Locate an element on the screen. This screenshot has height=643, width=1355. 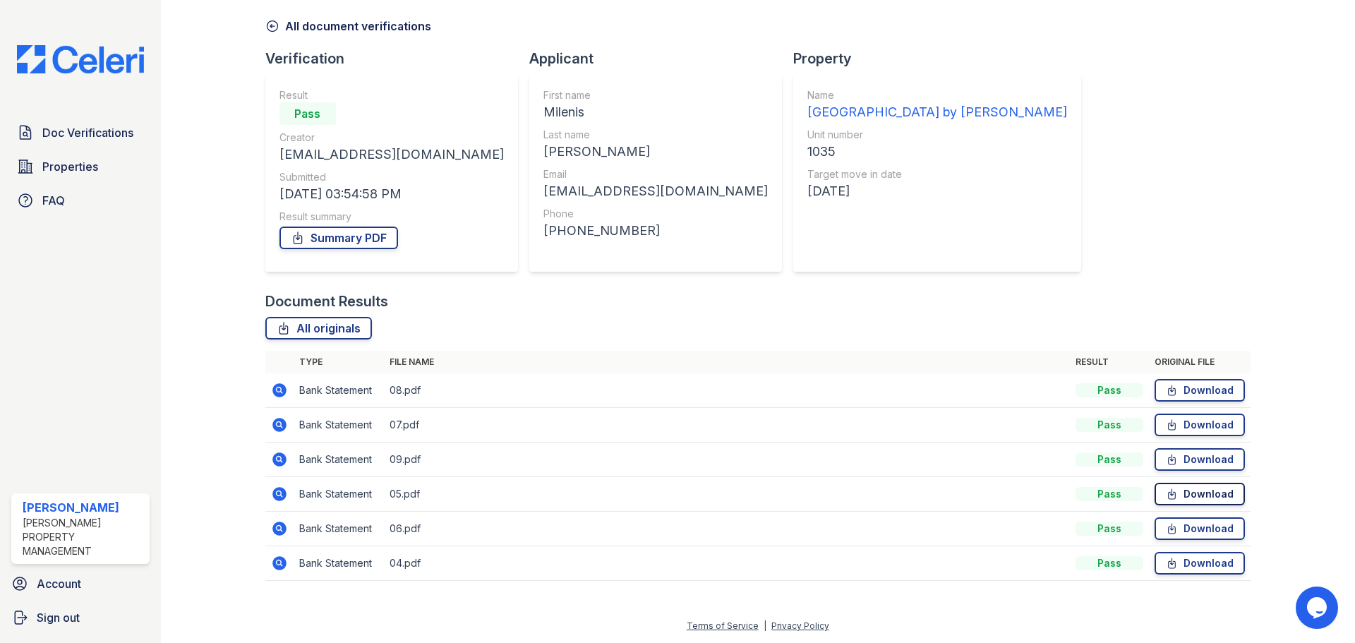
div: First name is located at coordinates (656, 95).